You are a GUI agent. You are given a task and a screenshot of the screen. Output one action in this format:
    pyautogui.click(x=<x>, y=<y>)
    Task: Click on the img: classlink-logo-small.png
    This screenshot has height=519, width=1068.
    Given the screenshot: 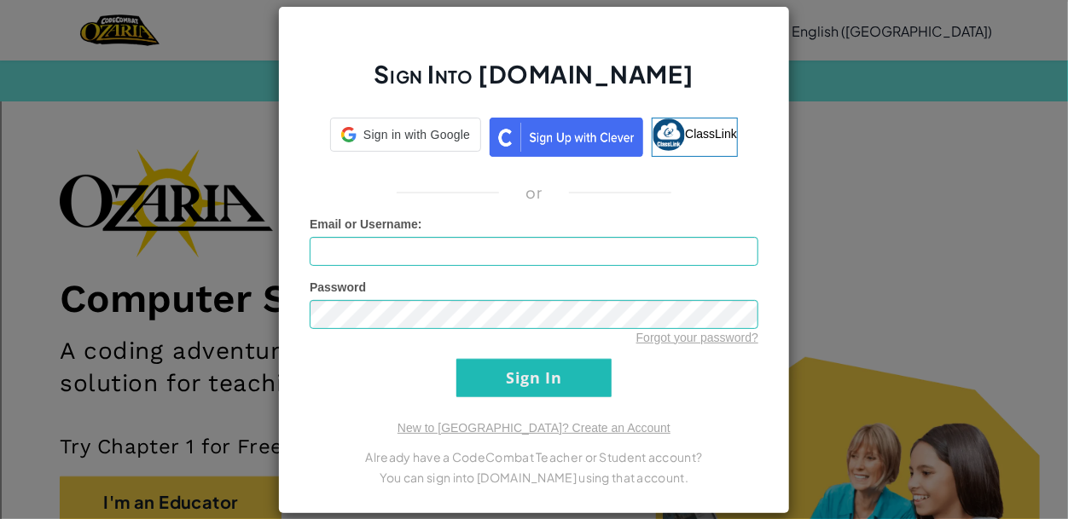 What is the action you would take?
    pyautogui.click(x=669, y=135)
    